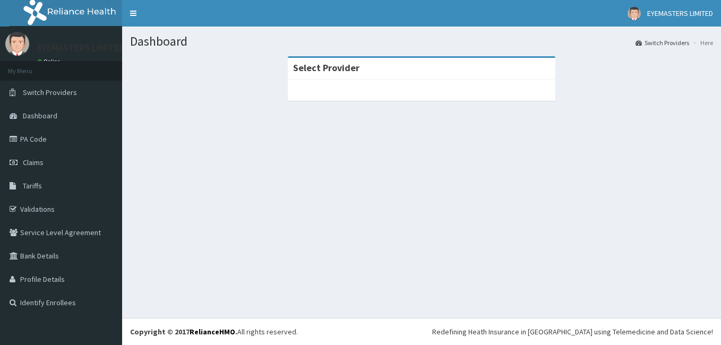 Image resolution: width=721 pixels, height=345 pixels. What do you see at coordinates (662, 42) in the screenshot?
I see `a: Switch Providers` at bounding box center [662, 42].